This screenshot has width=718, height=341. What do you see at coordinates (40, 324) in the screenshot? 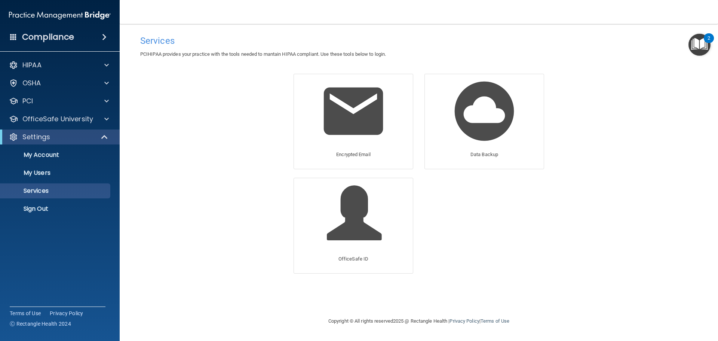
I see `span: Ⓒ Rectangle Health 2024` at bounding box center [40, 324].